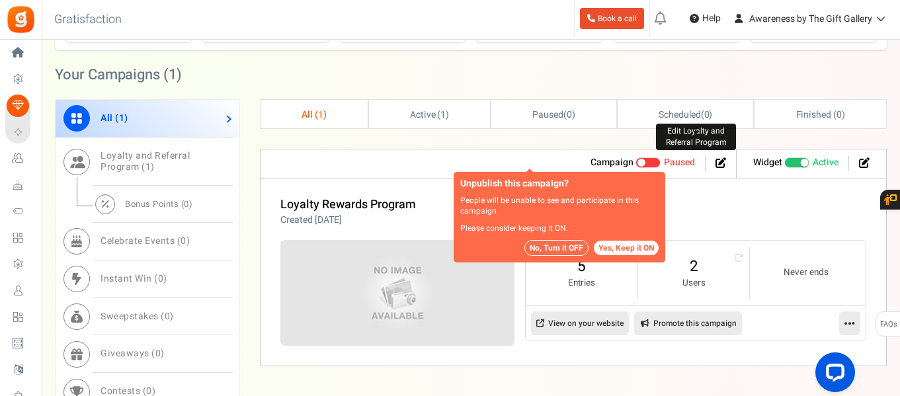 The height and width of the screenshot is (396, 900). I want to click on a: Promote this campaign, so click(688, 324).